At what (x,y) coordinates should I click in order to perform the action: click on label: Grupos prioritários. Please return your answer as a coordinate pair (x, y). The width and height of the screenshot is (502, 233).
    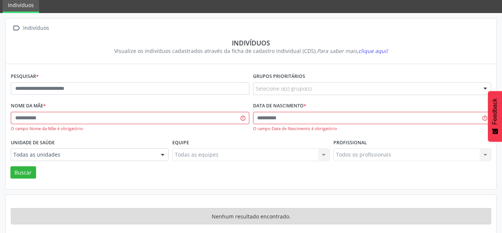
    Looking at the image, I should click on (279, 76).